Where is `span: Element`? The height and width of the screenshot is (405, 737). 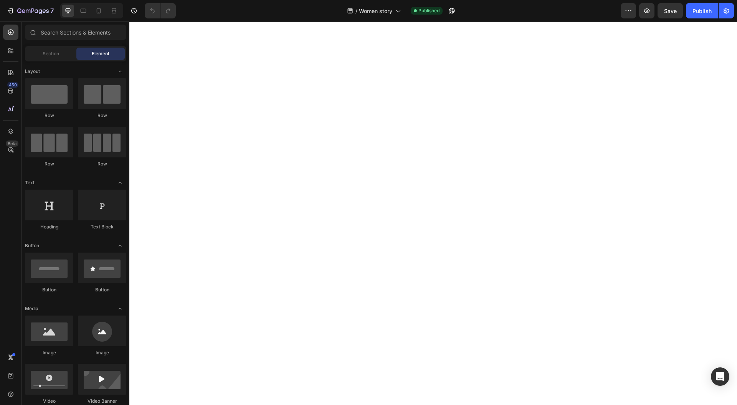 span: Element is located at coordinates (101, 54).